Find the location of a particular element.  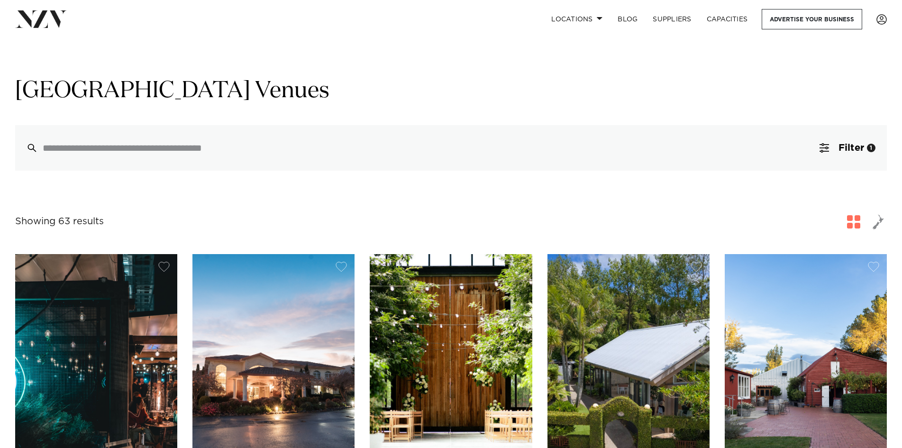

div: Showing 63 results is located at coordinates (59, 221).